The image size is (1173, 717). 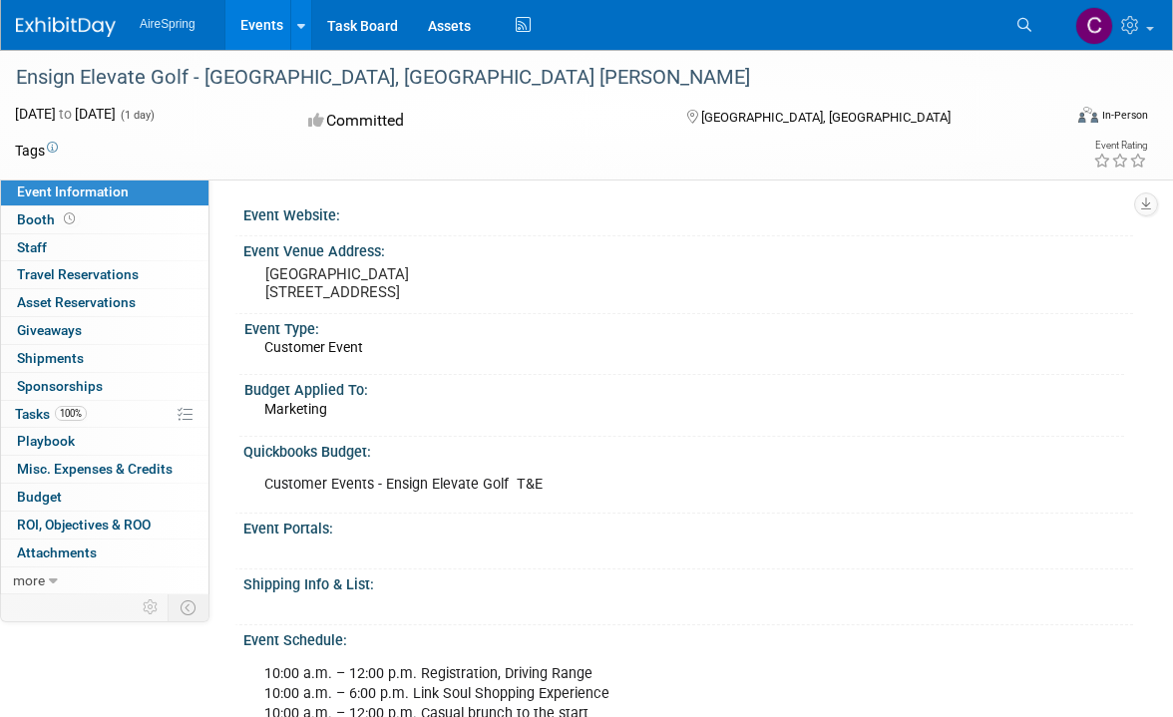 I want to click on span: Booth not reserved yet, so click(x=69, y=218).